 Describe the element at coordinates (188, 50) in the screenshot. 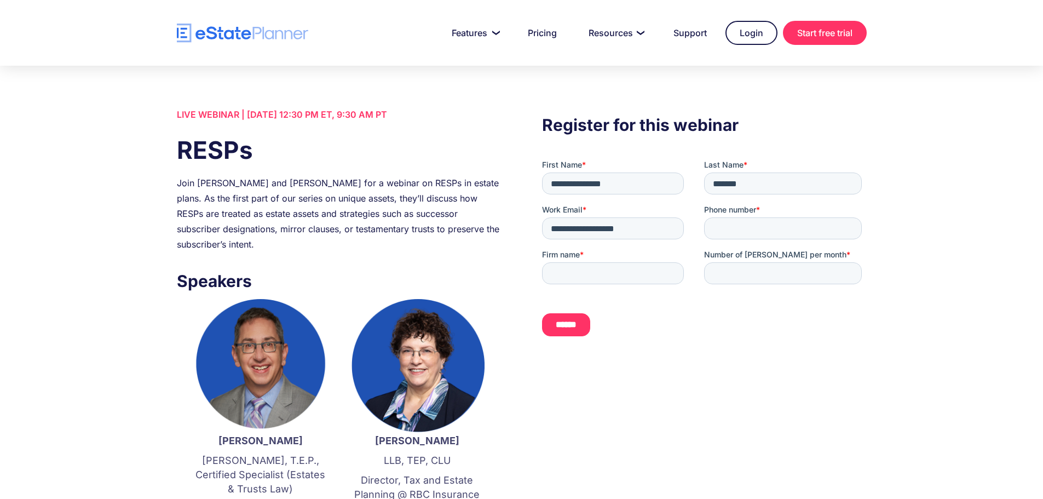

I see `span: Phone number` at that location.